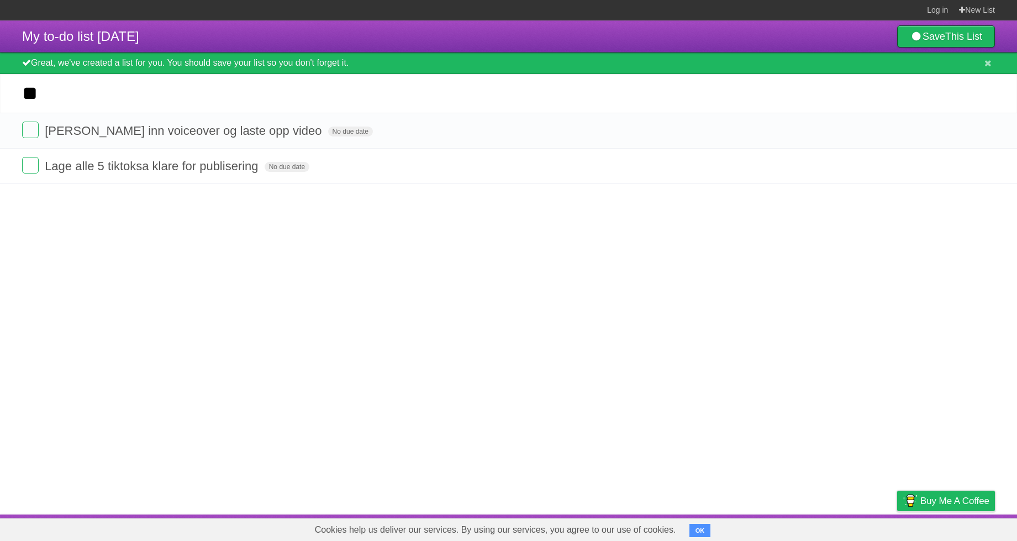 Image resolution: width=1017 pixels, height=541 pixels. Describe the element at coordinates (963, 36) in the screenshot. I see `b: This List` at that location.